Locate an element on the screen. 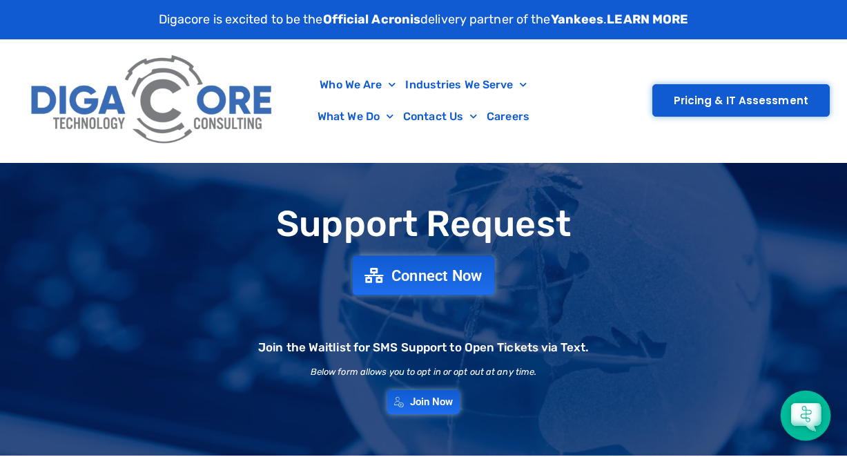 Image resolution: width=847 pixels, height=457 pixels. img: Digacore Logo is located at coordinates (152, 101).